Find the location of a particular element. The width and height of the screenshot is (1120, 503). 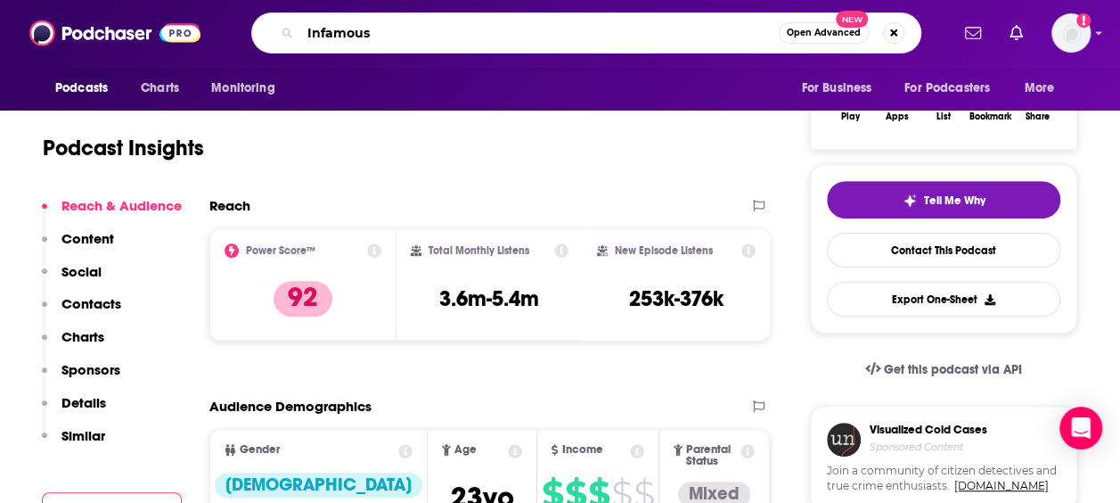

div: Share is located at coordinates (1036, 117).